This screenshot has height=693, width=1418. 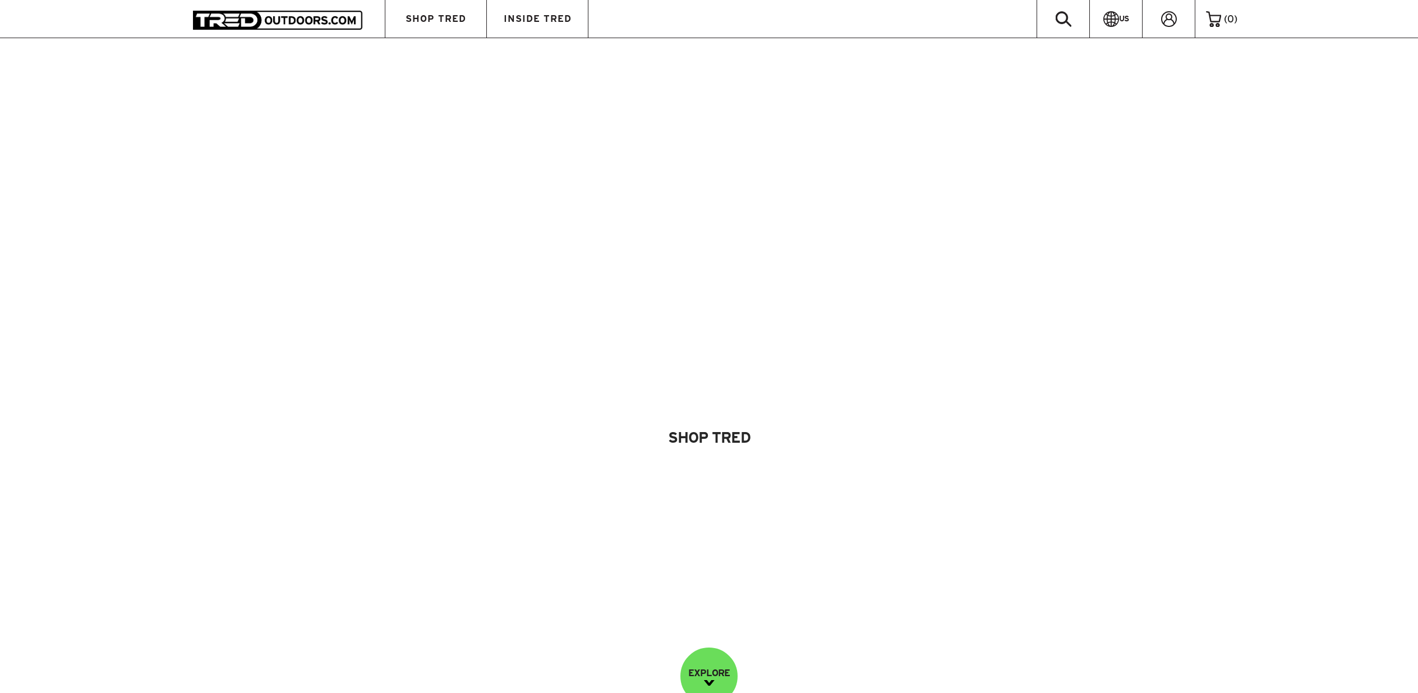 What do you see at coordinates (709, 437) in the screenshot?
I see `a: Shop Tred` at bounding box center [709, 437].